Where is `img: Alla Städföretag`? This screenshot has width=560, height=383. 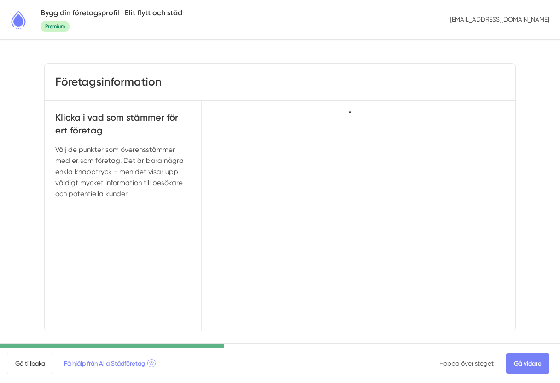 img: Alla Städföretag is located at coordinates (18, 20).